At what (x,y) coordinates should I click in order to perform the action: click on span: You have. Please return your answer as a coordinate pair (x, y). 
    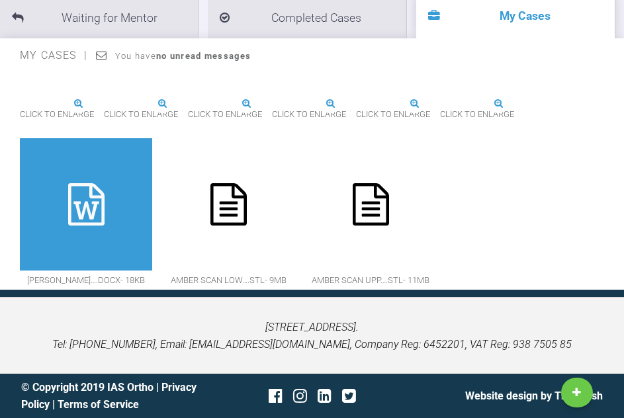
    Looking at the image, I should click on (183, 56).